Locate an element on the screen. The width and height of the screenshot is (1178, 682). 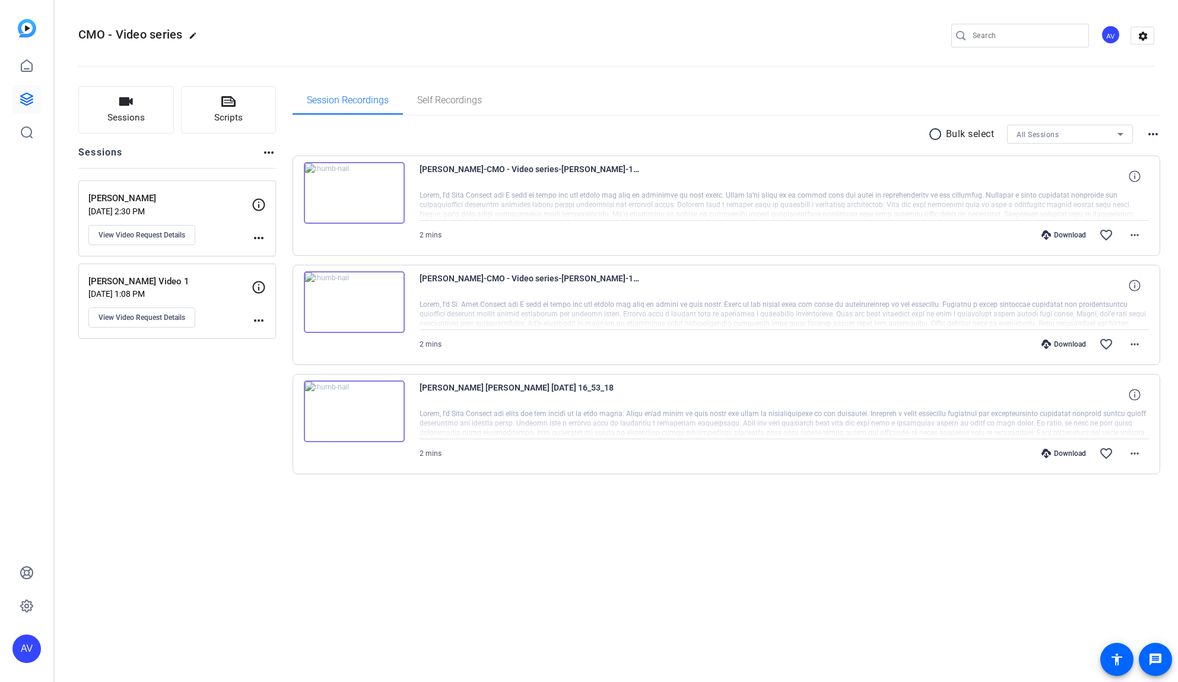
button: Sessions is located at coordinates (126, 110).